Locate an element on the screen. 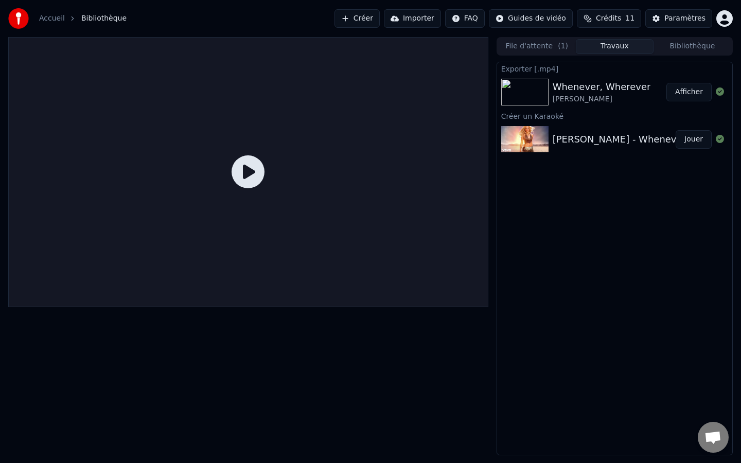 The height and width of the screenshot is (463, 741). button: Paramètres is located at coordinates (679, 19).